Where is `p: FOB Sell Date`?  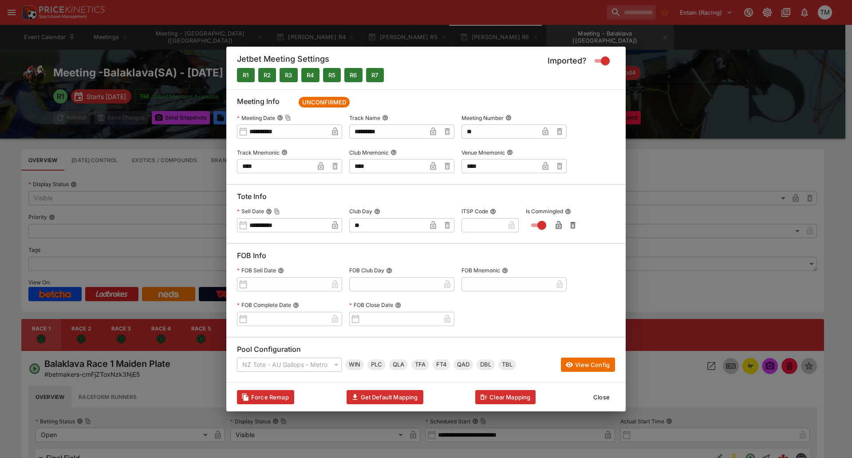 p: FOB Sell Date is located at coordinates (257, 270).